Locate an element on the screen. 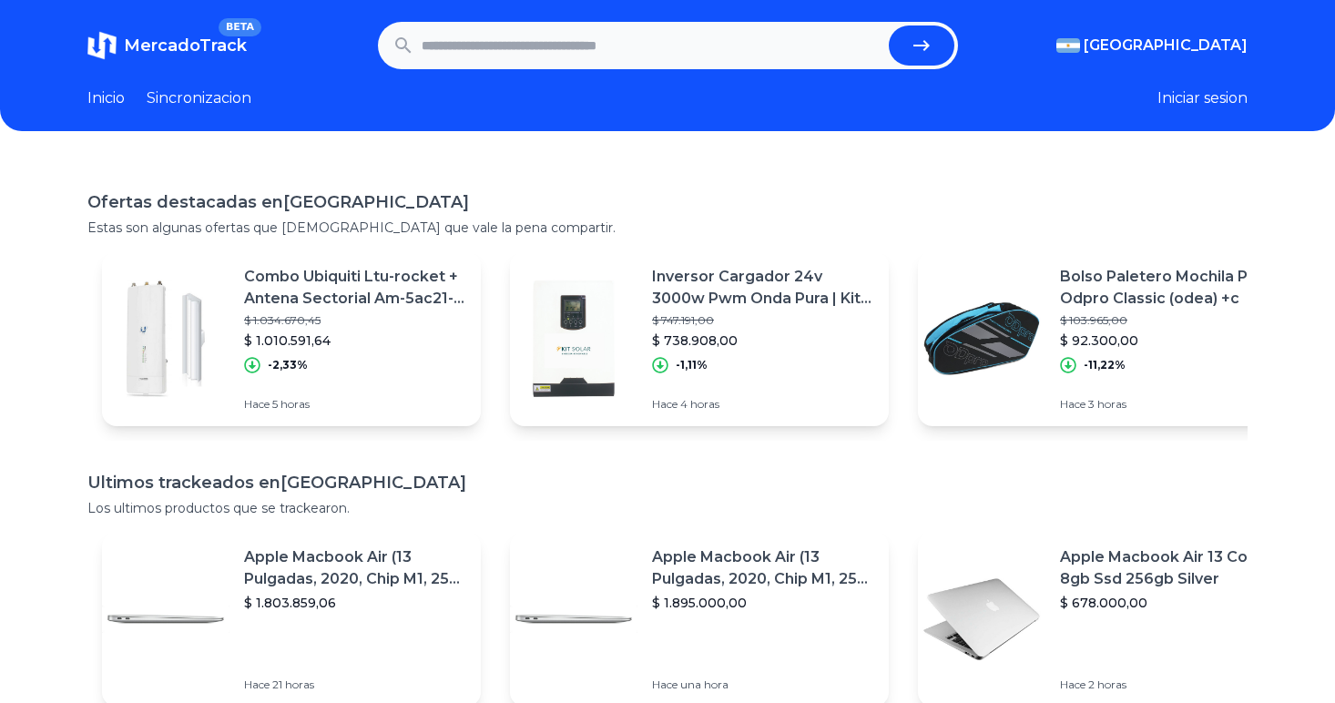 This screenshot has height=703, width=1335. a: Sincronizacion is located at coordinates (198, 98).